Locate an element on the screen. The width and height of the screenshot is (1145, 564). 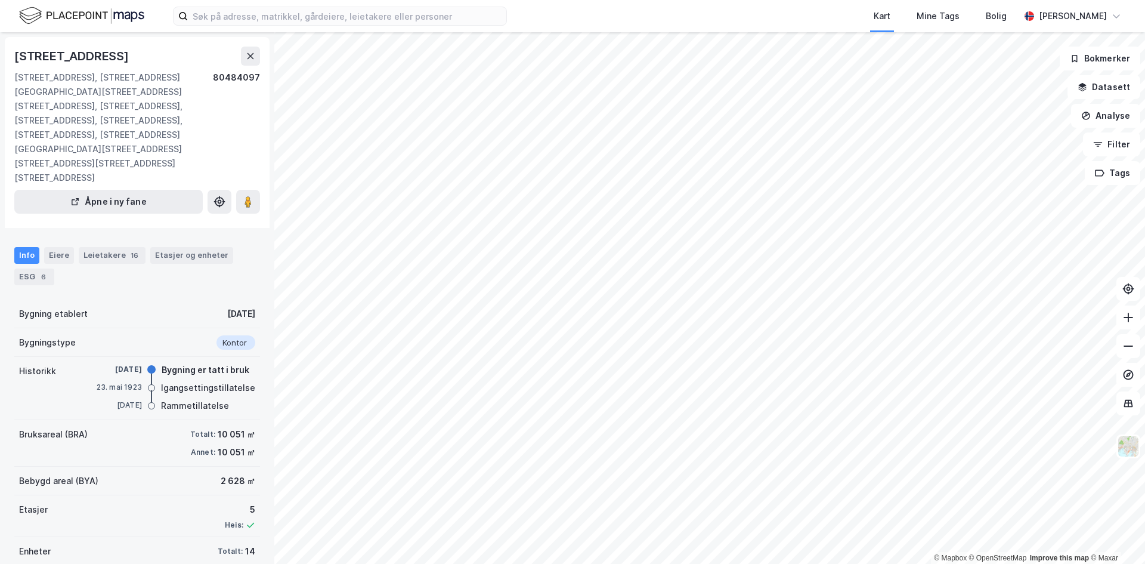
div: 2 628 ㎡ is located at coordinates (238, 481).